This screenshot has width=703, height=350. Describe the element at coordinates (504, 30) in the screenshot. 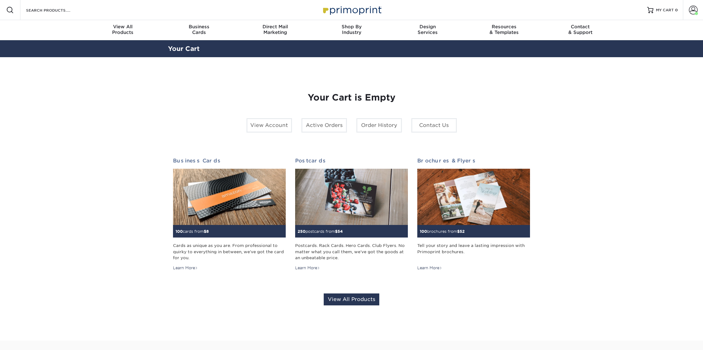

I see `div: & Templates` at that location.